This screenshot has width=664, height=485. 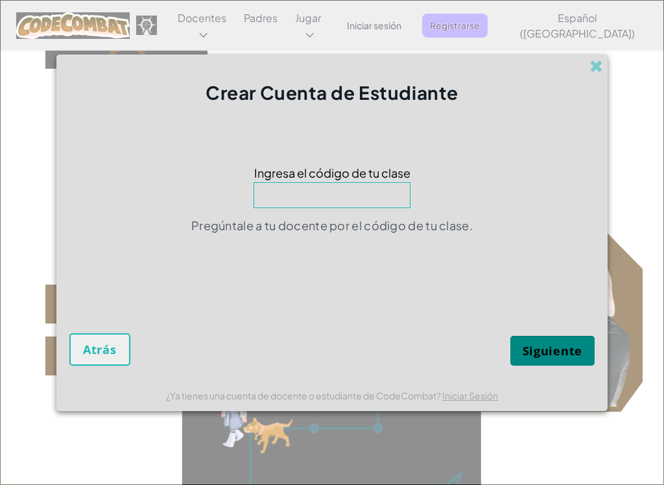 What do you see at coordinates (552, 351) in the screenshot?
I see `span: Siguiente` at bounding box center [552, 351].